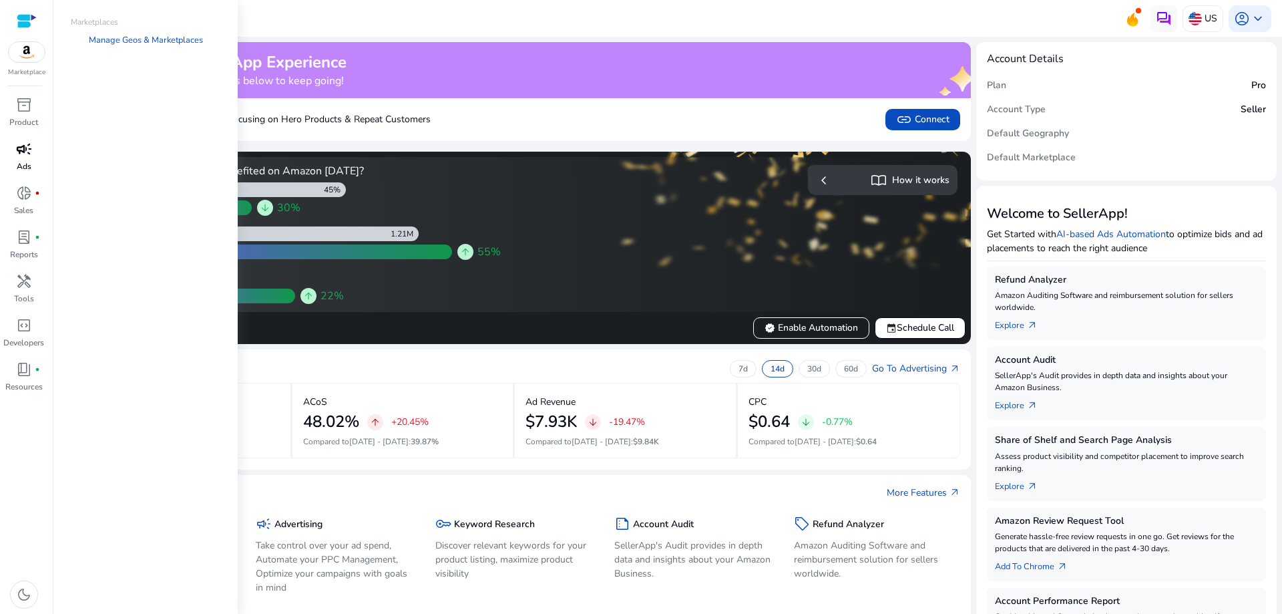 This screenshot has height=614, width=1282. Describe the element at coordinates (1126, 601) in the screenshot. I see `h5: Account Performance Report` at that location.